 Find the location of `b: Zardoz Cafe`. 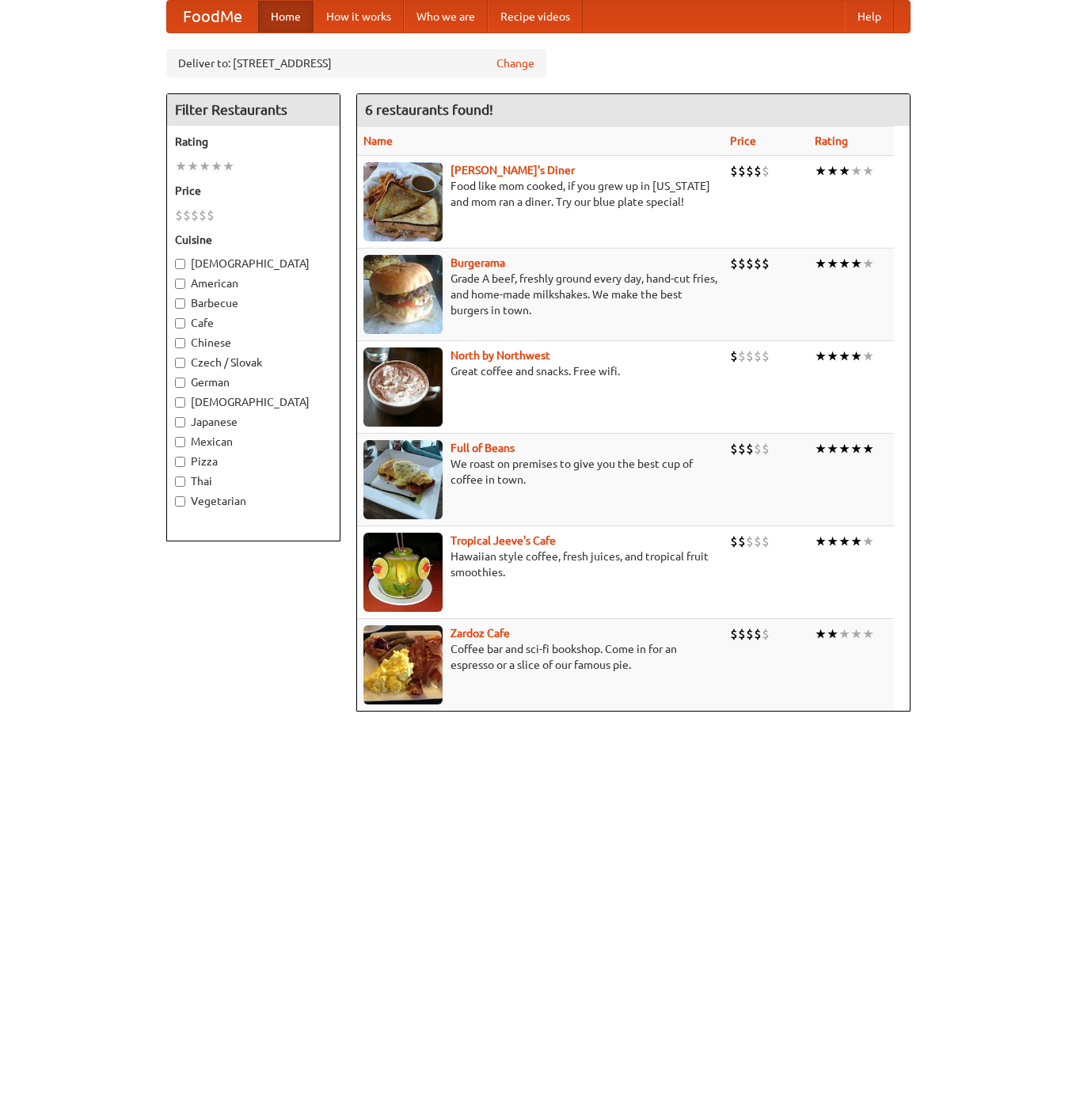

b: Zardoz Cafe is located at coordinates (479, 634).